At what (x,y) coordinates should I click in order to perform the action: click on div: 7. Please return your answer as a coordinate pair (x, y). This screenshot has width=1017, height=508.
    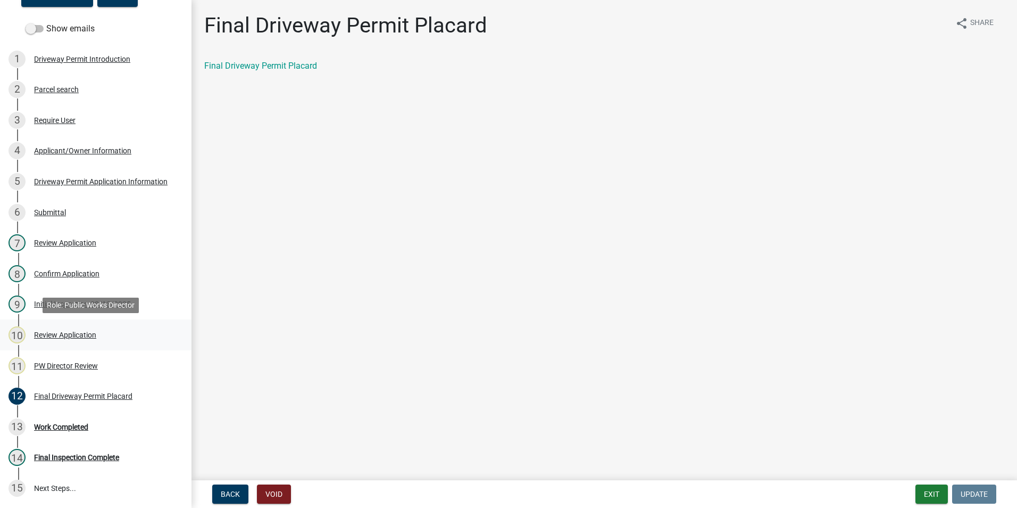
    Looking at the image, I should click on (17, 243).